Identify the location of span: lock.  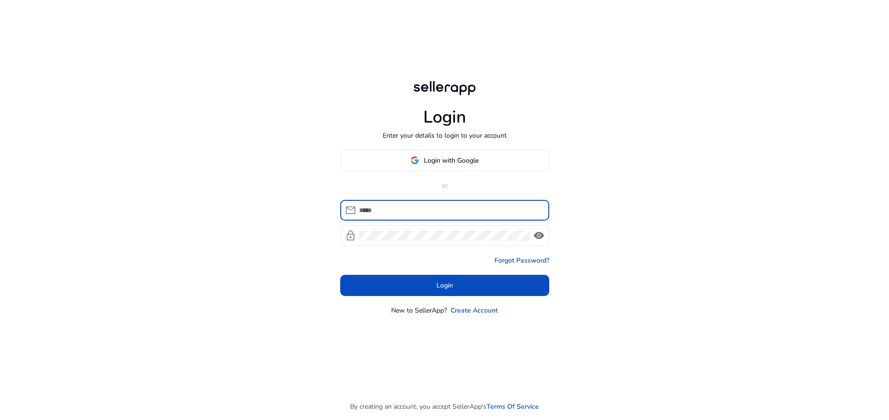
(351, 236).